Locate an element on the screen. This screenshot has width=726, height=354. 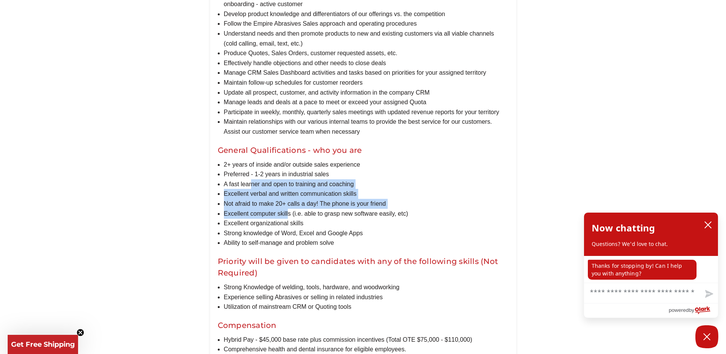
div: Get Free ShippingClose teaser is located at coordinates (43, 344).